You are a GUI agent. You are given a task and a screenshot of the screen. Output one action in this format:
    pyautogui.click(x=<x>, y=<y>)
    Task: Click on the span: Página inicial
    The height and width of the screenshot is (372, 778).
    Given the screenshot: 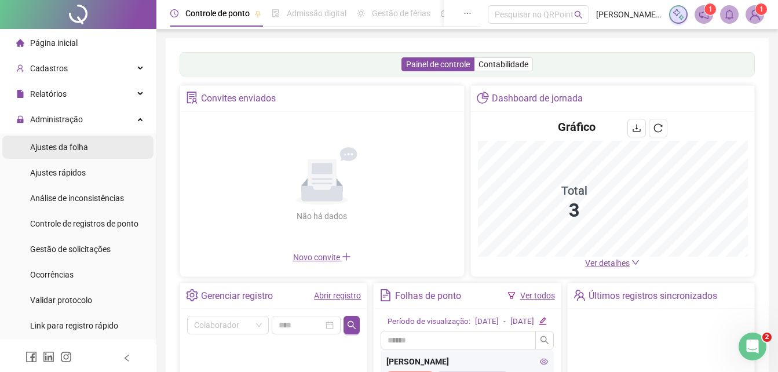 What is the action you would take?
    pyautogui.click(x=54, y=43)
    